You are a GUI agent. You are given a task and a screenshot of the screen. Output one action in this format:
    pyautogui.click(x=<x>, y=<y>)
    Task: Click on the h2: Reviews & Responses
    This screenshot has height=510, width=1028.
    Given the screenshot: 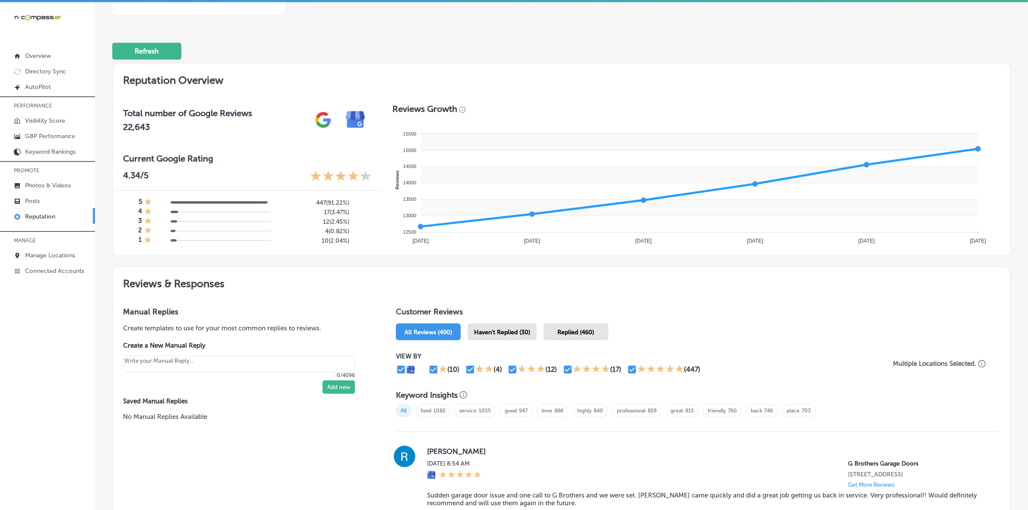 What is the action you would take?
    pyautogui.click(x=561, y=282)
    